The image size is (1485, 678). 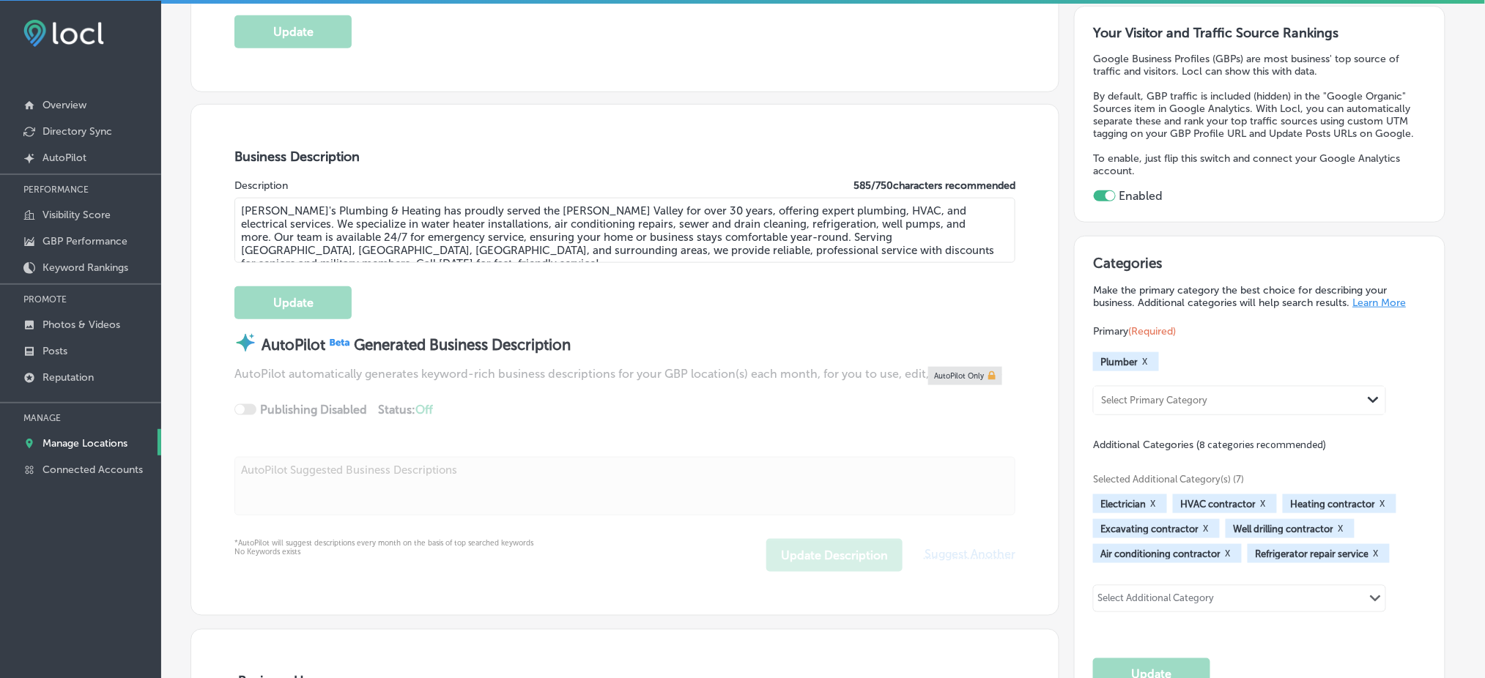 I want to click on span: Air conditioning contractor, so click(x=1160, y=554).